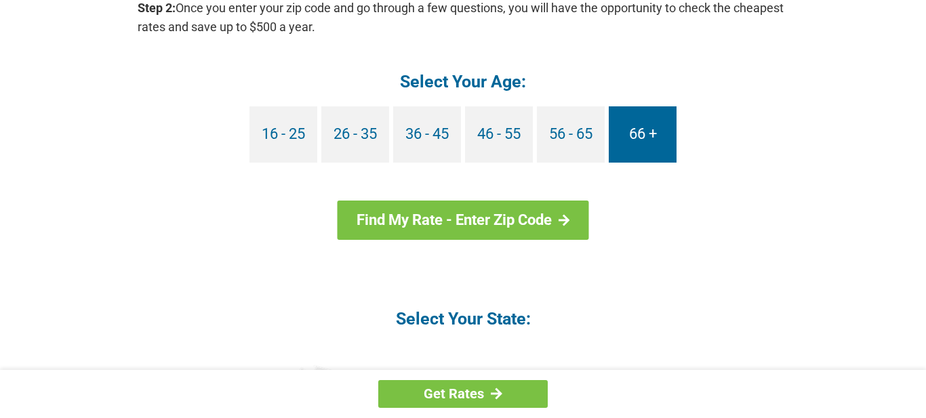 Image resolution: width=926 pixels, height=418 pixels. I want to click on a: Find My Rate - Enter Zip Code, so click(463, 220).